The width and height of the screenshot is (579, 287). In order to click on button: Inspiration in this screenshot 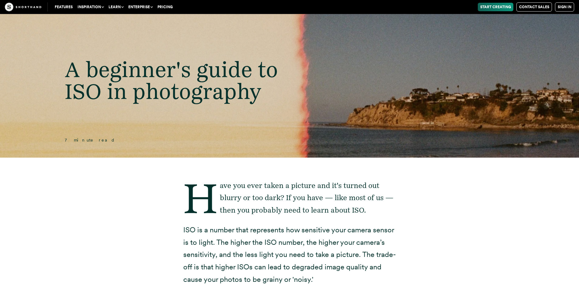, I will do `click(91, 7)`.